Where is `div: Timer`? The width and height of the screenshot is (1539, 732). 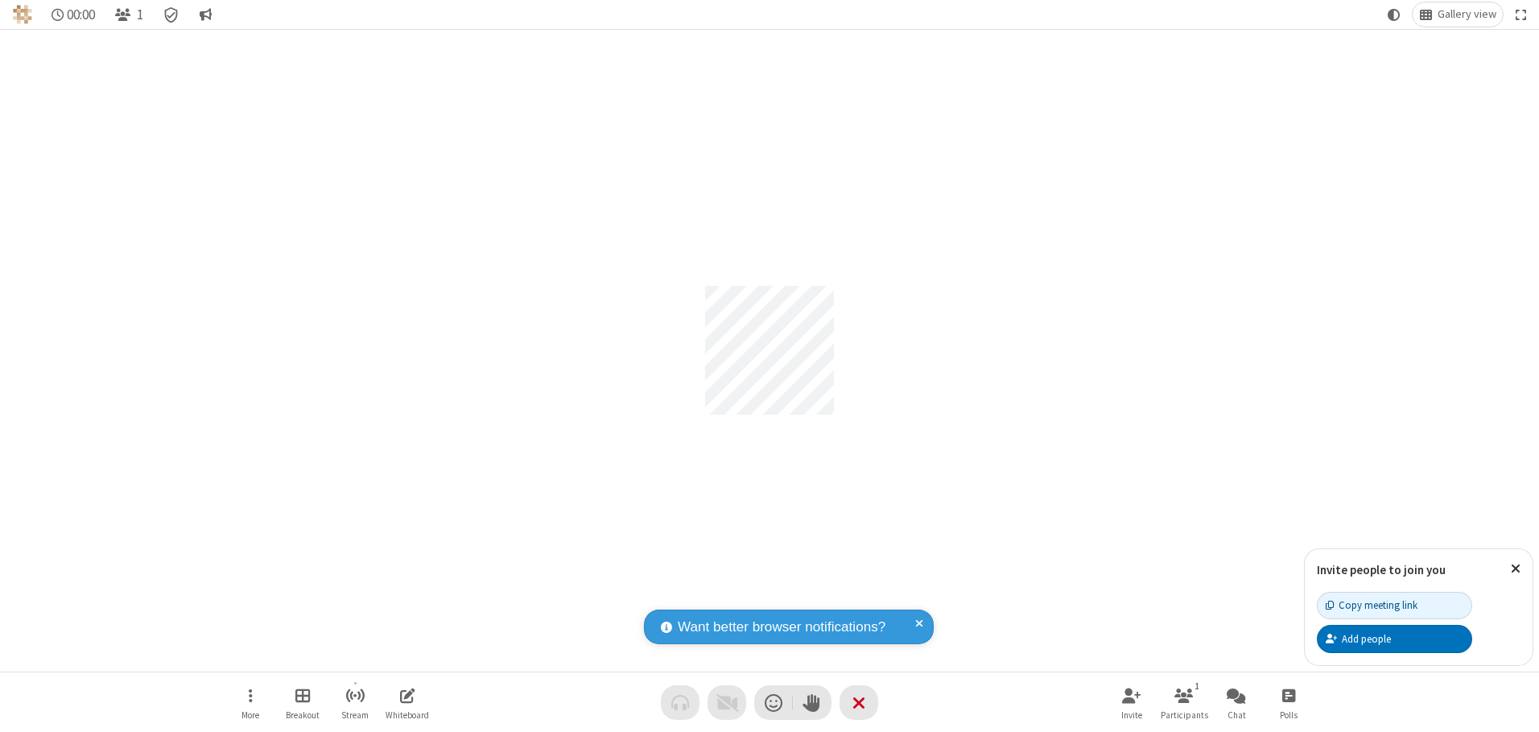
div: Timer is located at coordinates (73, 14).